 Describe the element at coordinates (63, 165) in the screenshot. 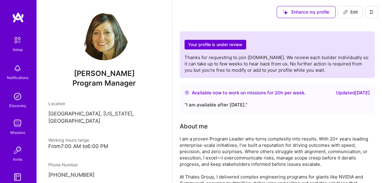

I see `span: Phone Number` at that location.